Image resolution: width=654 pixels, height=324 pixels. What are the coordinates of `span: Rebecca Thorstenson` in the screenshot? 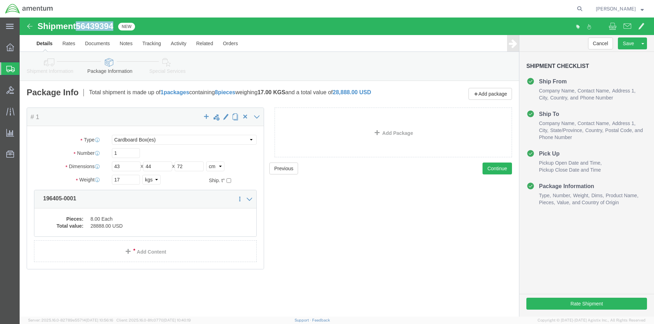 It's located at (616, 9).